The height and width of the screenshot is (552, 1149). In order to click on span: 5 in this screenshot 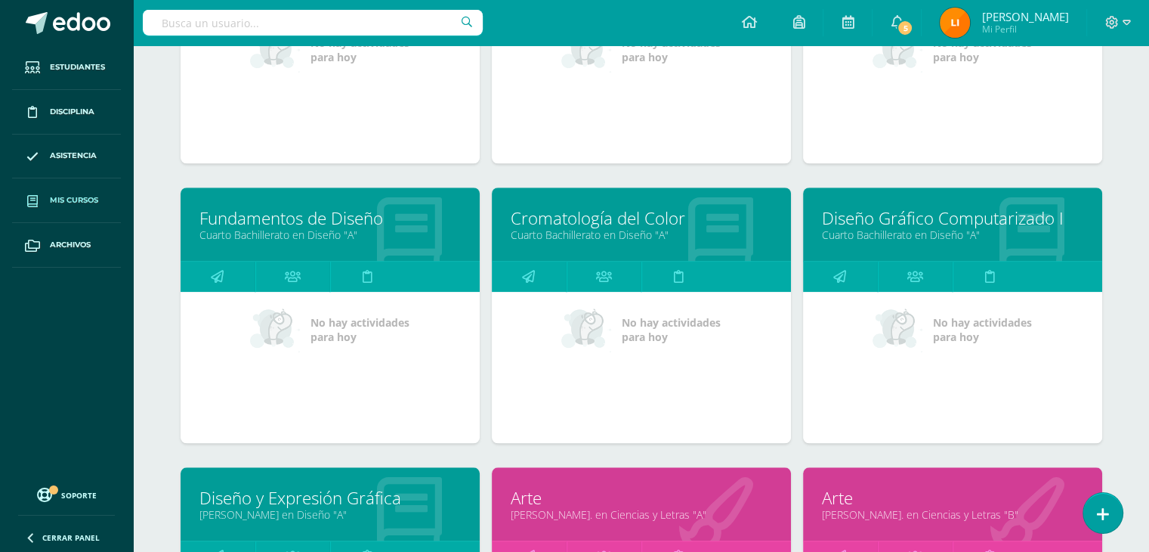, I will do `click(905, 28)`.